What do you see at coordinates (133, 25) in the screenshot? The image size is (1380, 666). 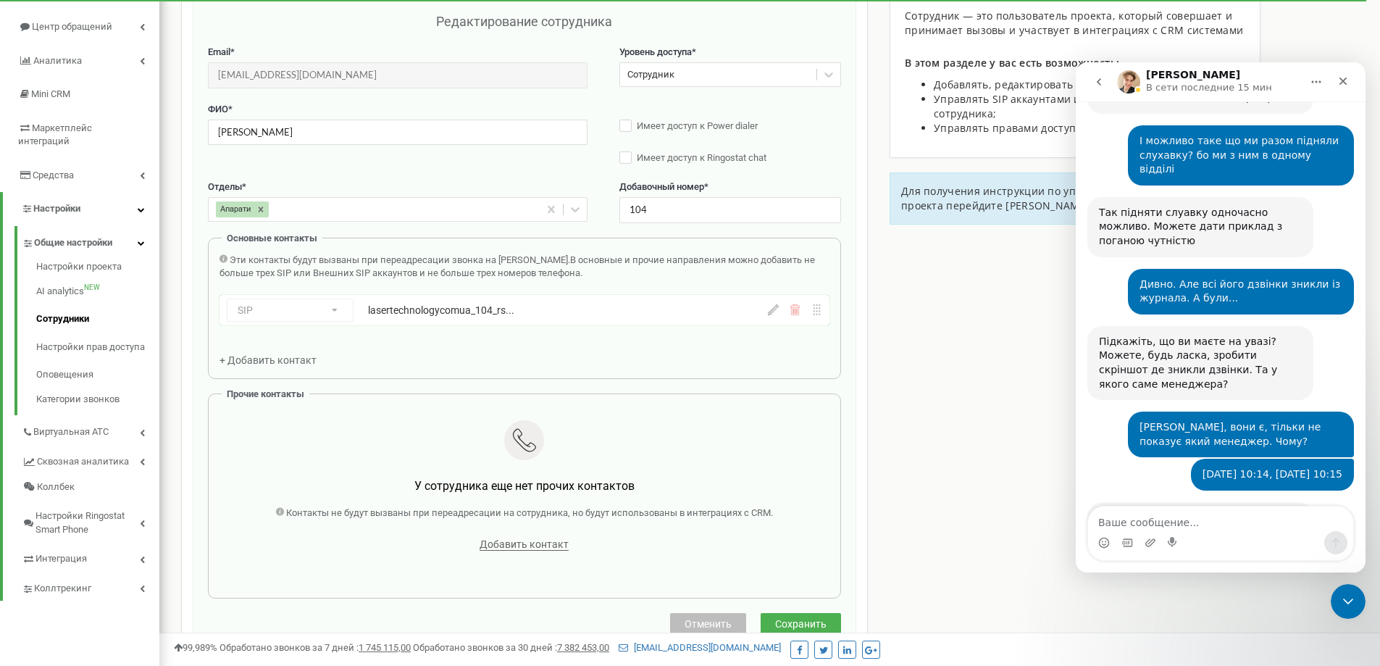 I see `p: В сети последние 15 мин` at bounding box center [133, 25].